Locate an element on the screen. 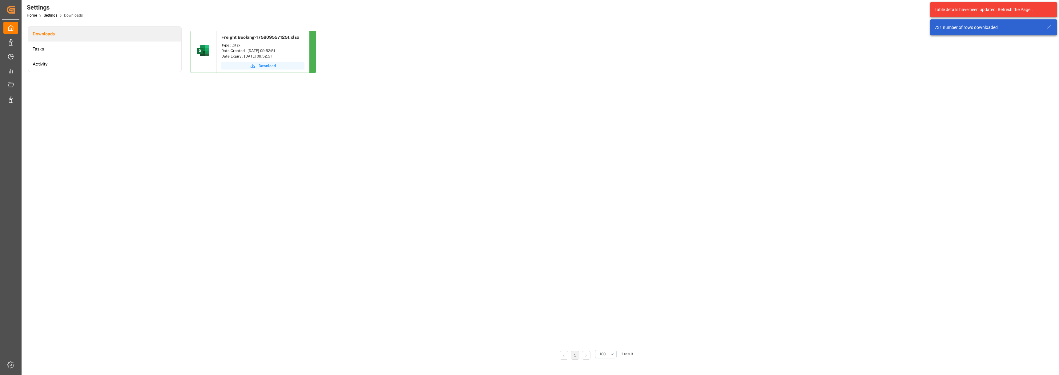  div: Type : .xlsx is located at coordinates (263, 45).